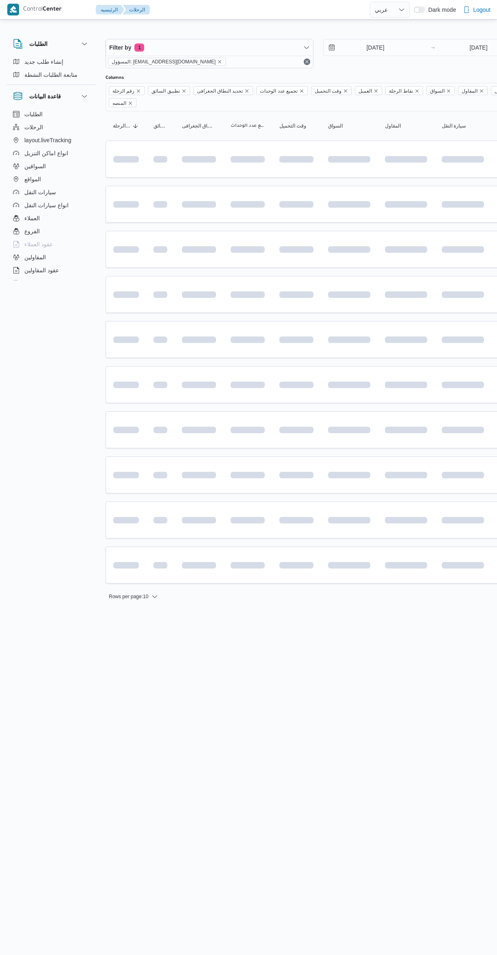 The image size is (497, 955). Describe the element at coordinates (32, 231) in the screenshot. I see `span: الفروع` at that location.